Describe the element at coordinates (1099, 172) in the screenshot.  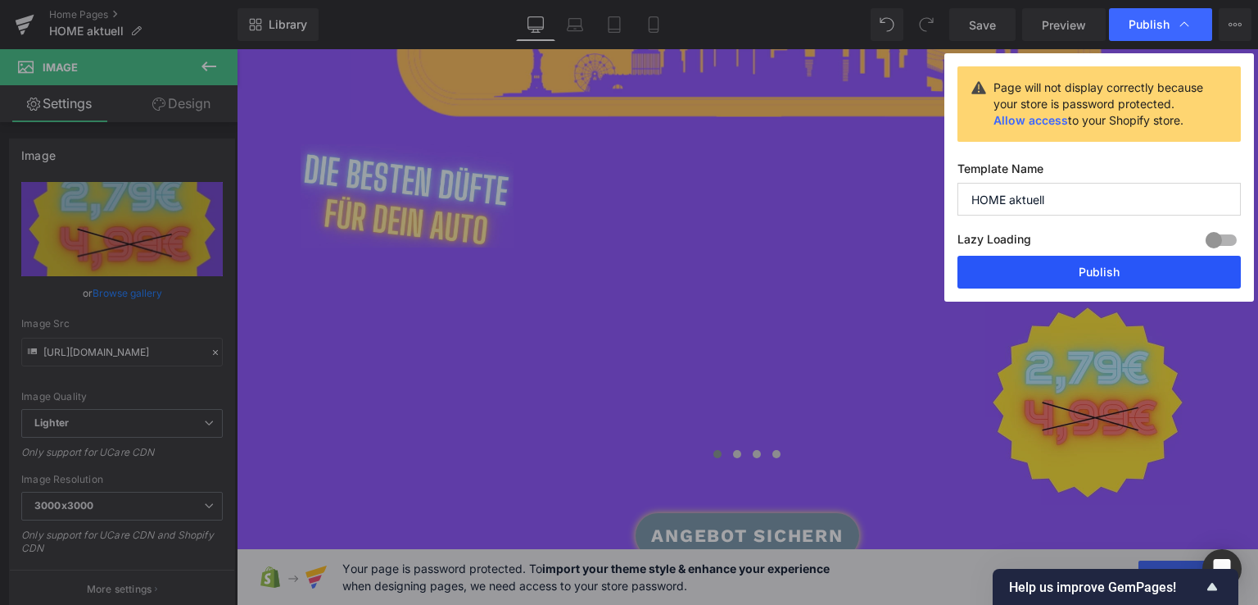
I see `label: Template Name` at that location.